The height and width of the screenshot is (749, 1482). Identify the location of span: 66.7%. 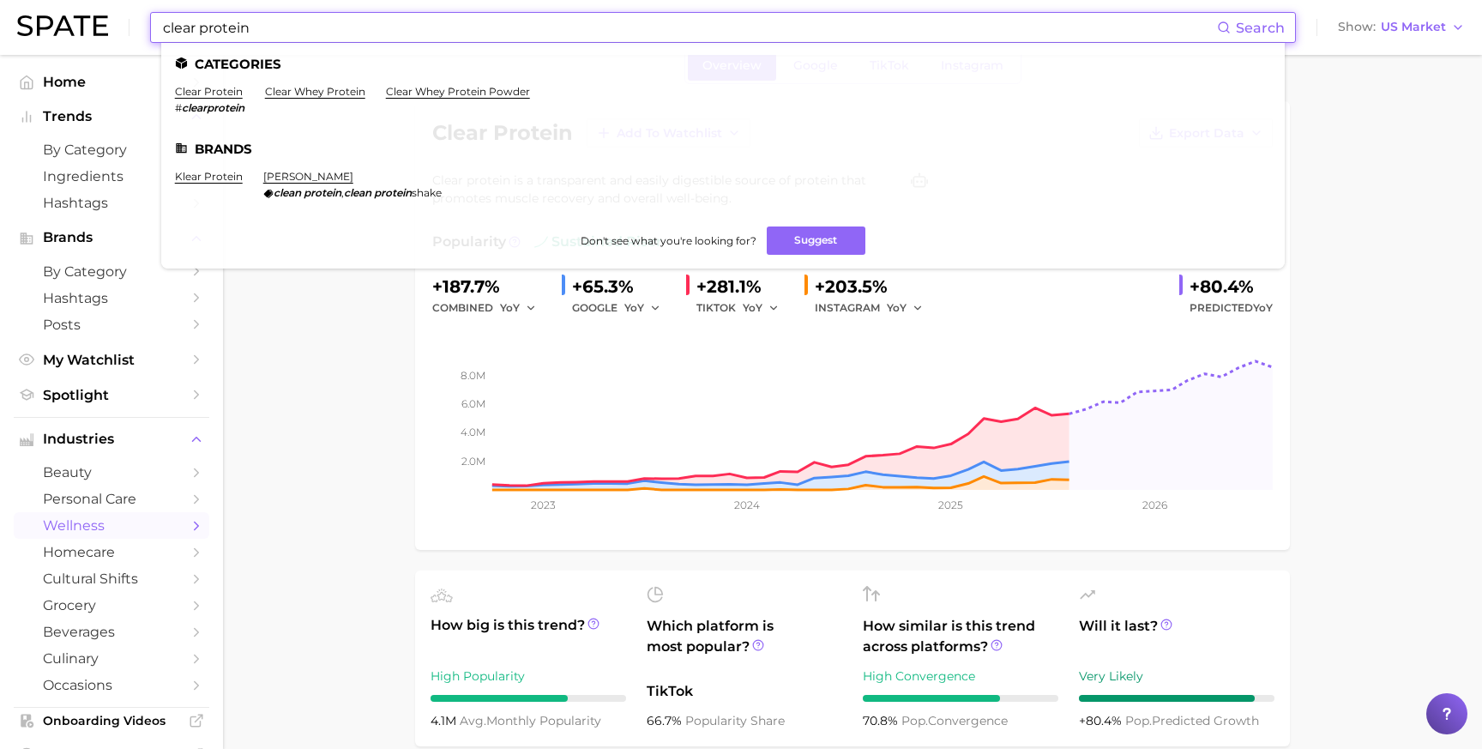
(666, 721).